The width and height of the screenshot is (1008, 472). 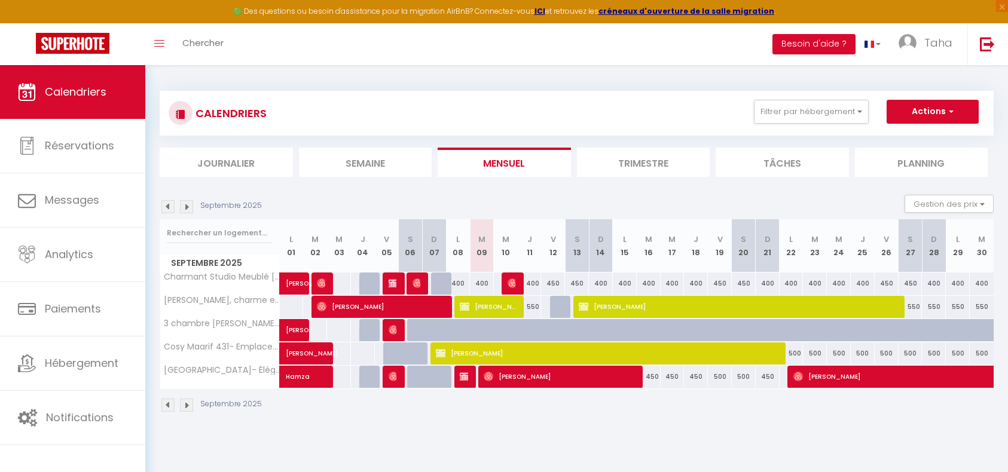 I want to click on a: Chercher, so click(x=203, y=44).